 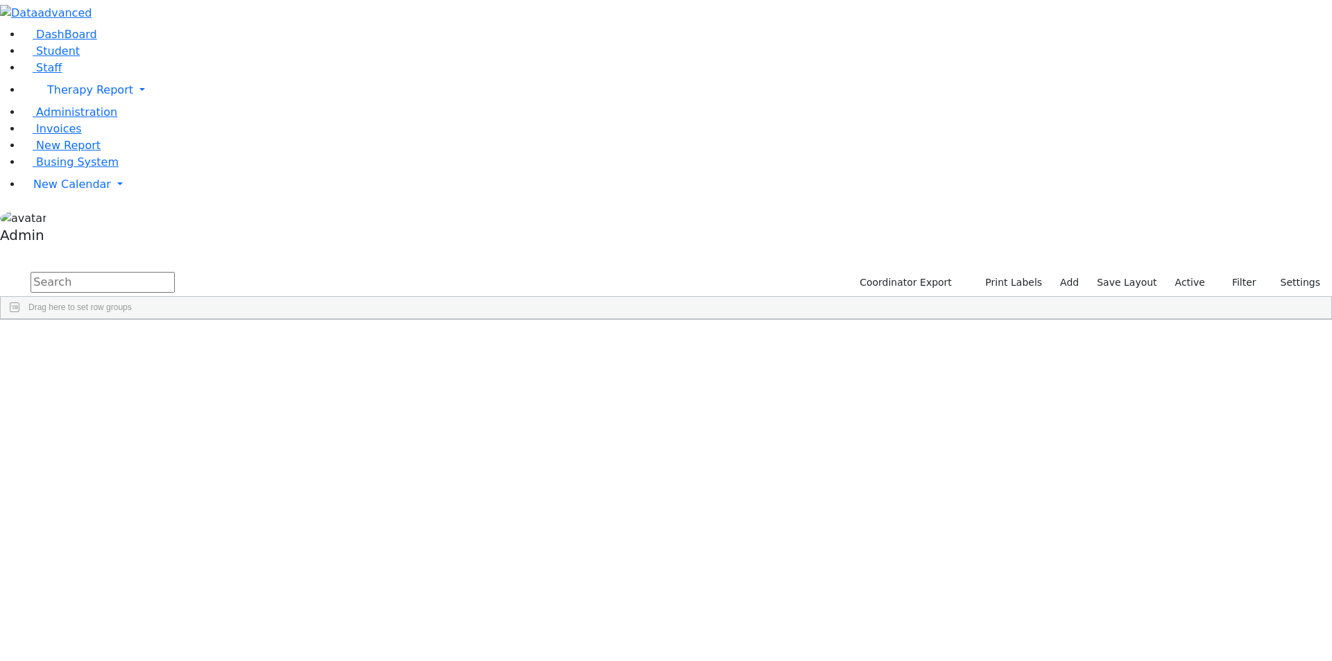 I want to click on a: Add, so click(x=1069, y=282).